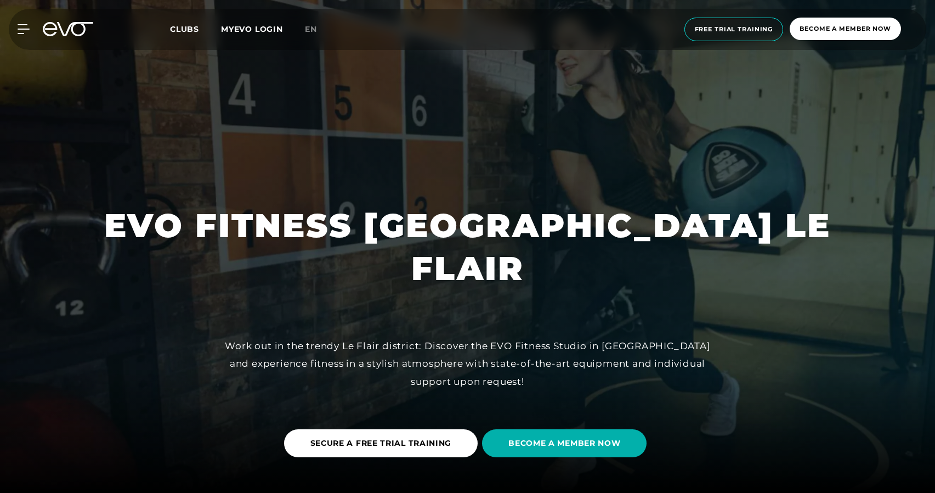 The image size is (935, 493). I want to click on a: Free trial training, so click(734, 29).